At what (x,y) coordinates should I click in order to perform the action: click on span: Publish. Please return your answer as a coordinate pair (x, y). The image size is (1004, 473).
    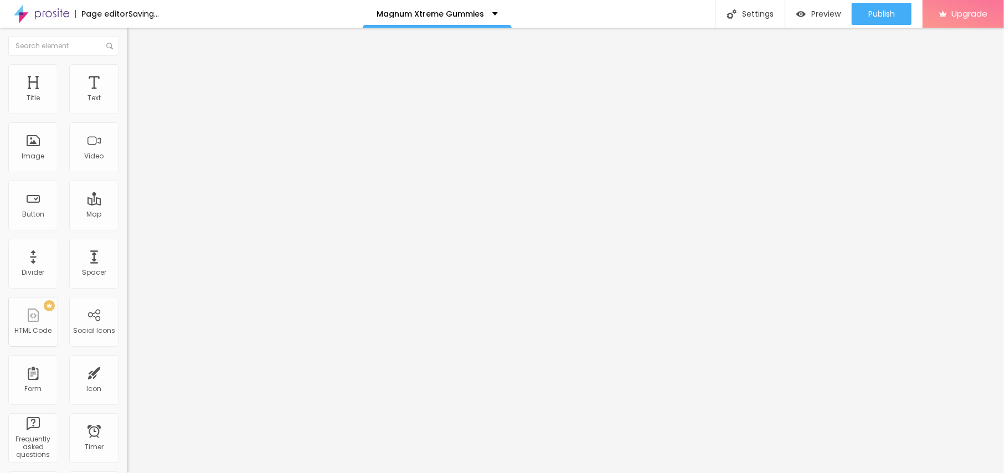
    Looking at the image, I should click on (881, 14).